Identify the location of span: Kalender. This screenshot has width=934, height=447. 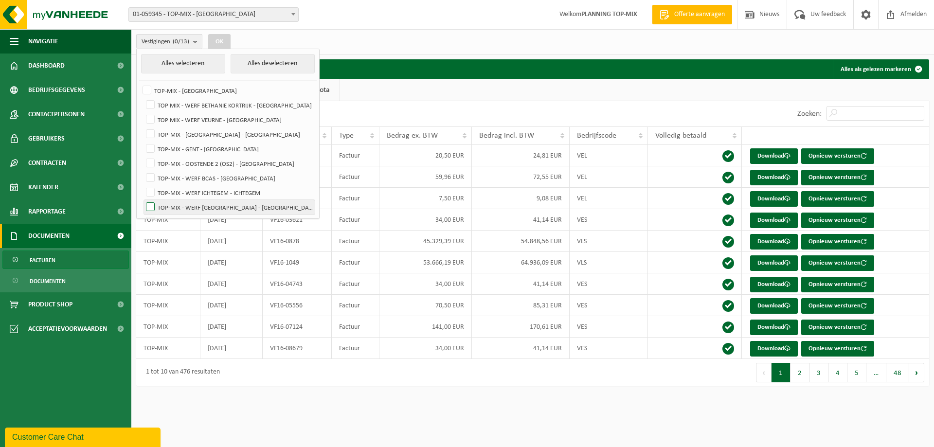
(43, 187).